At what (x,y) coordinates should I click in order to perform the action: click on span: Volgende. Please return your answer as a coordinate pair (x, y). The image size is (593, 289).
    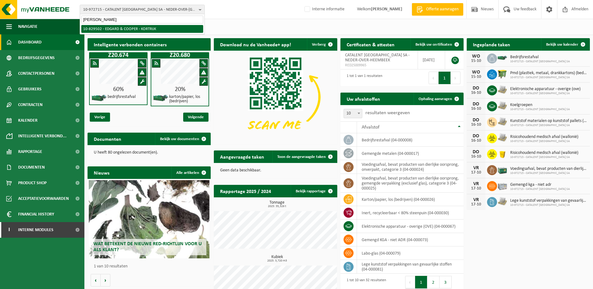
    Looking at the image, I should click on (196, 117).